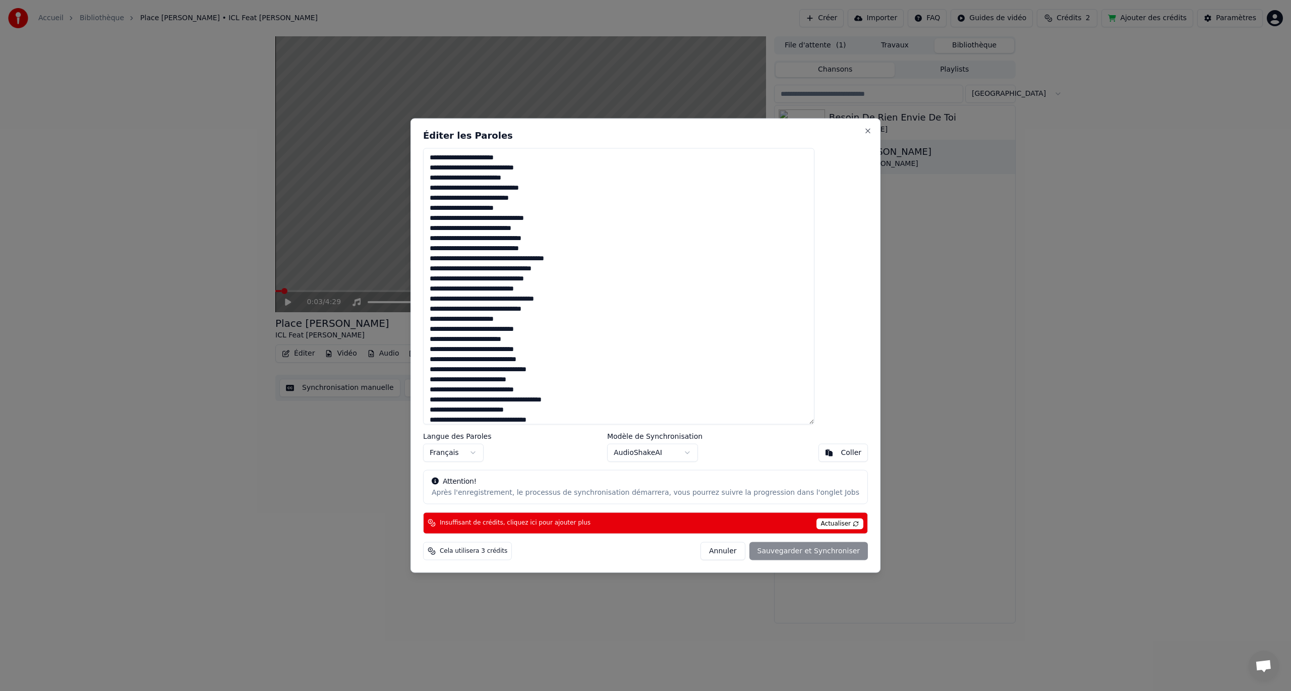  Describe the element at coordinates (515, 523) in the screenshot. I see `span: Insuffisant de crédits, cliquez ici pour ajouter plus` at that location.